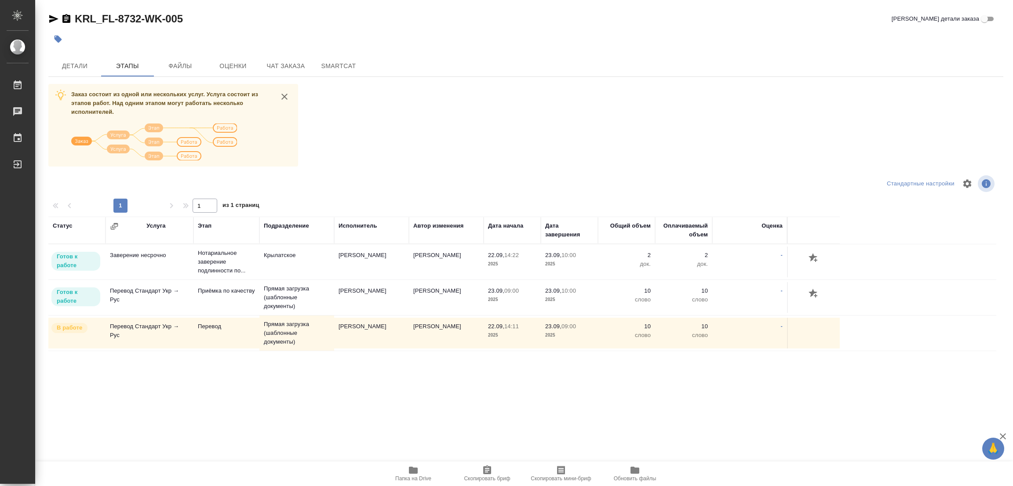  Describe the element at coordinates (164, 103) in the screenshot. I see `span: Заказ состоит из одной или нескольких услуг. Услуга состоит из этапов работ. Над одним этапом мог...` at that location.